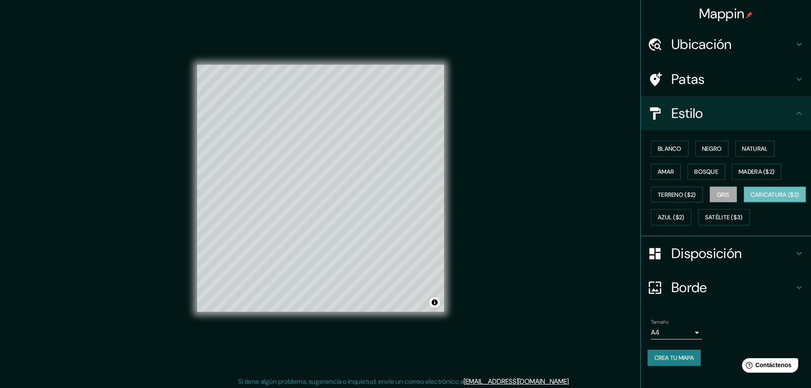 This screenshot has width=811, height=388. I want to click on font: Disposición, so click(707, 253).